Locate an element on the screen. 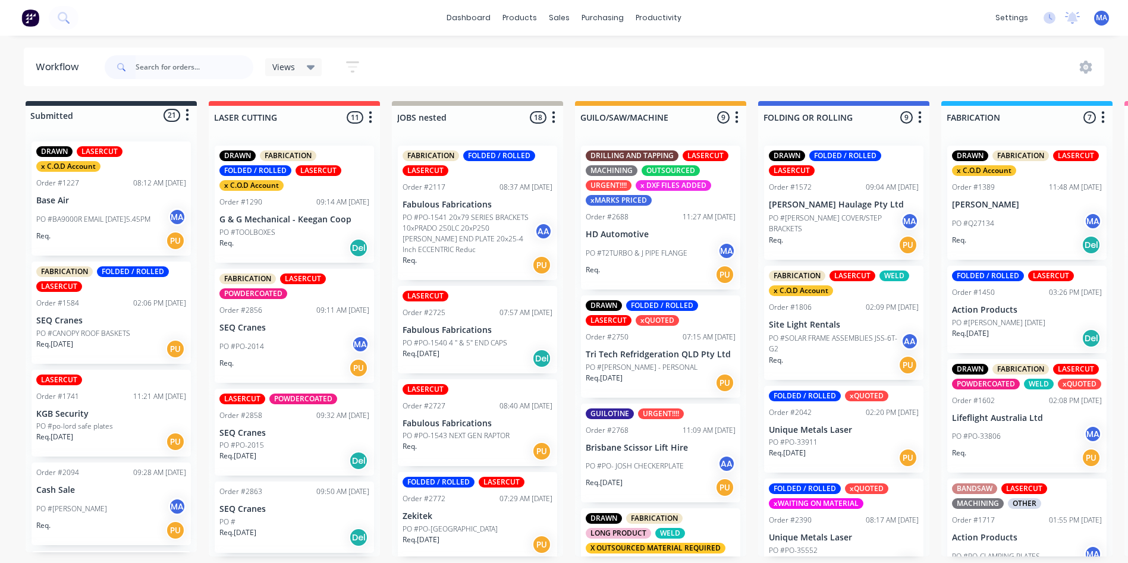 The image size is (1128, 563). p: Zekitek is located at coordinates (477, 516).